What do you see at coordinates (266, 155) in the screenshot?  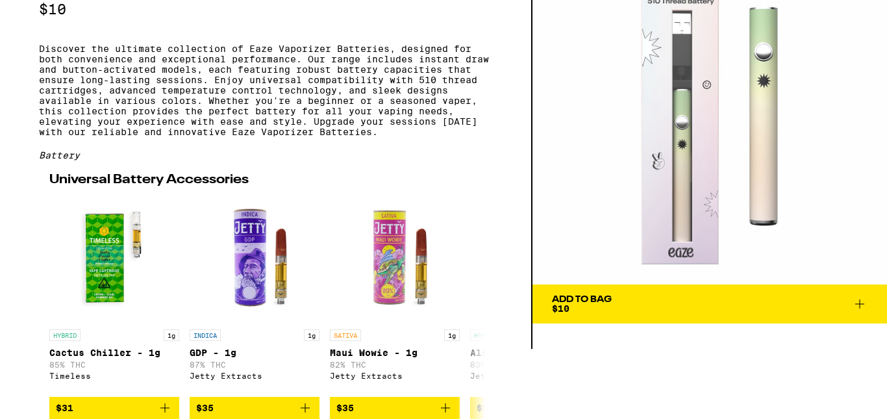 I see `div: Battery` at bounding box center [266, 155].